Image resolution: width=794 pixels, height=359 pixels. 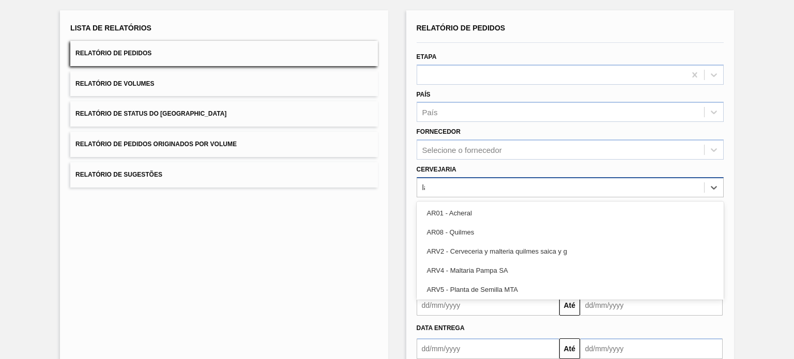 What do you see at coordinates (111, 28) in the screenshot?
I see `span: Lista de Relatórios` at bounding box center [111, 28].